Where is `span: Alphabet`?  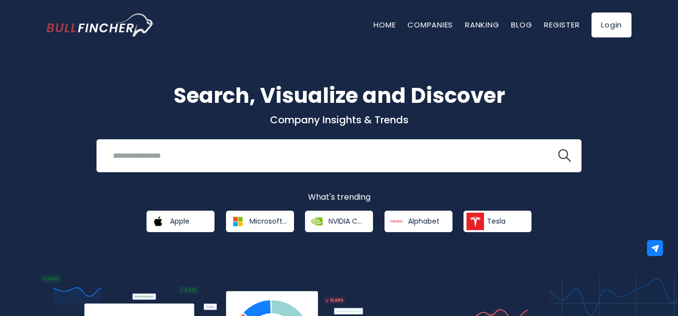
span: Alphabet is located at coordinates (423, 221).